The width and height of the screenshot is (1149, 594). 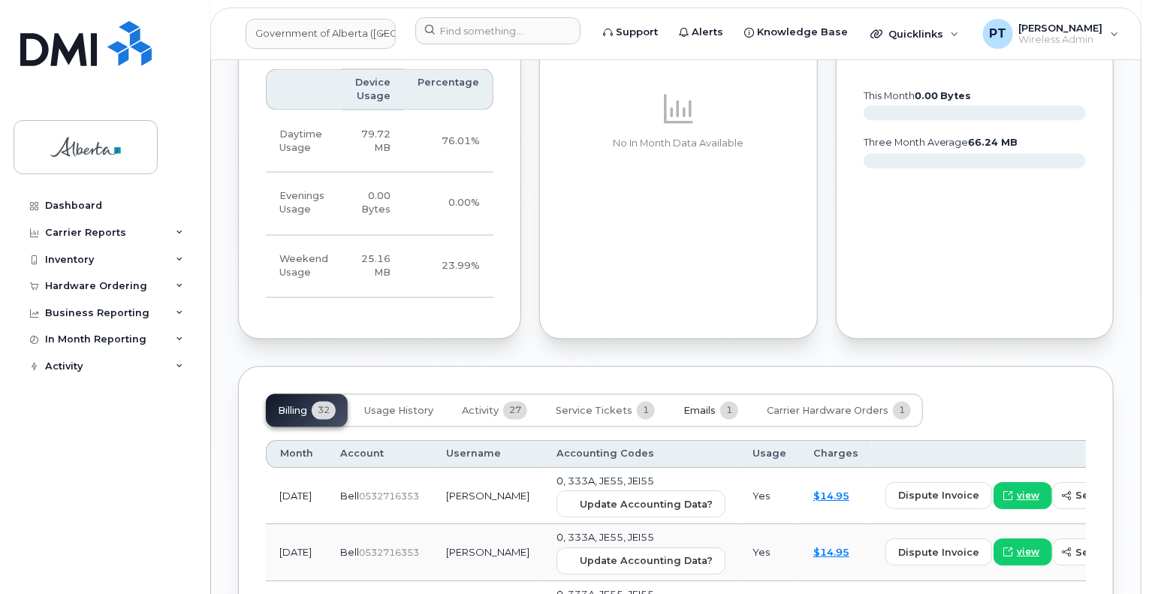 I want to click on tspan: 0.00 Bytes, so click(x=943, y=96).